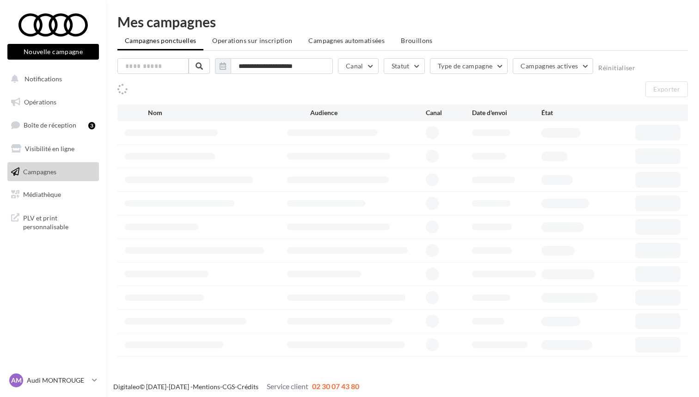  What do you see at coordinates (252, 40) in the screenshot?
I see `span: Operations sur inscription` at bounding box center [252, 40].